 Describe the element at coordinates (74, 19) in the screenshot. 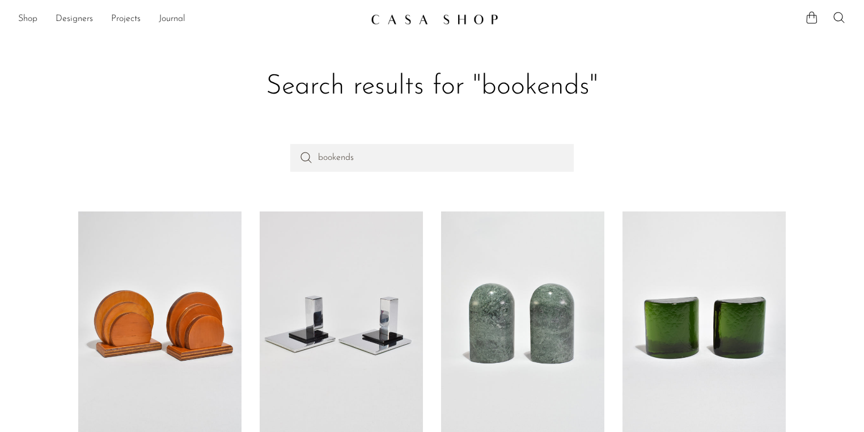

I see `a: Designers` at that location.